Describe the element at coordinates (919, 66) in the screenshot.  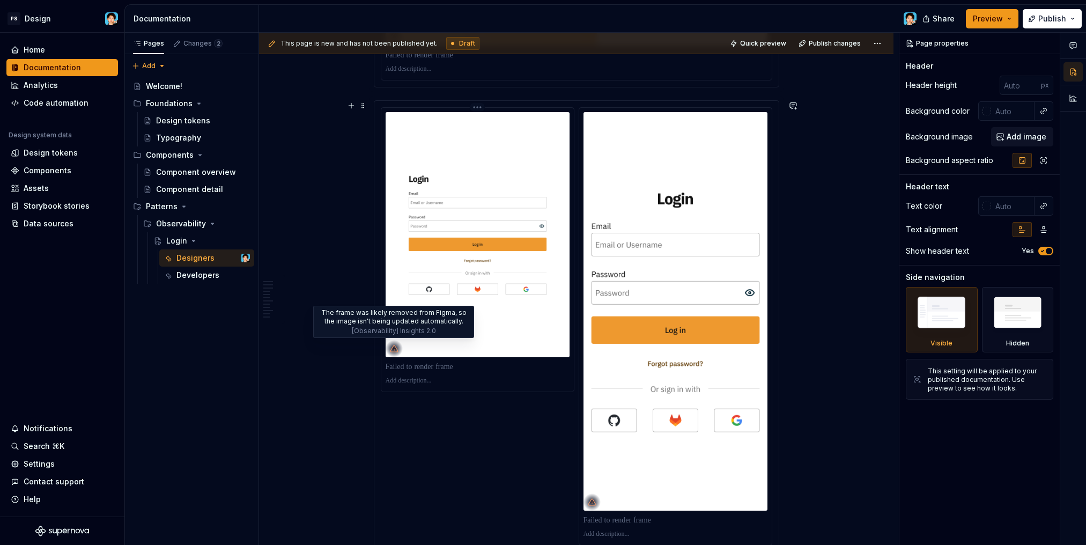
I see `div: Header` at that location.